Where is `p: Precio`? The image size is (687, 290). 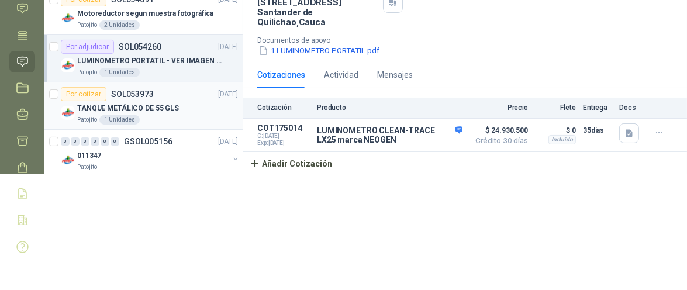 p: Precio is located at coordinates (499, 108).